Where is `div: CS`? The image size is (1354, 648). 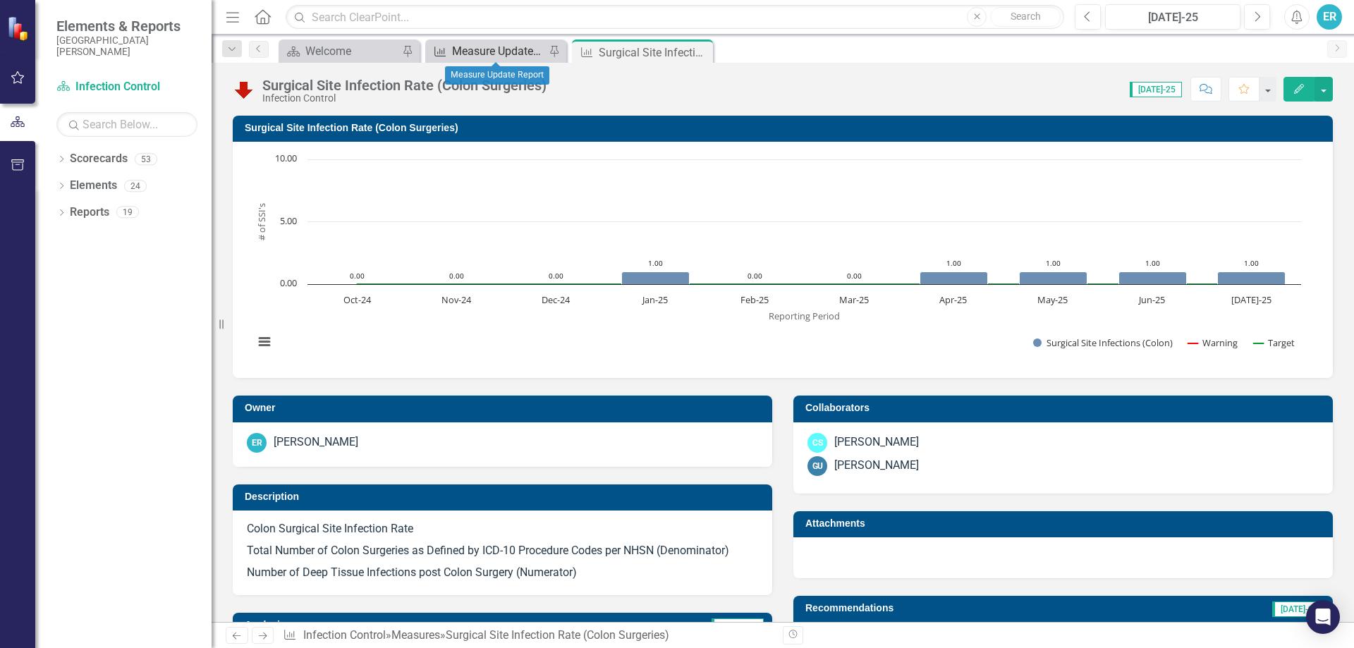
div: CS is located at coordinates (818, 443).